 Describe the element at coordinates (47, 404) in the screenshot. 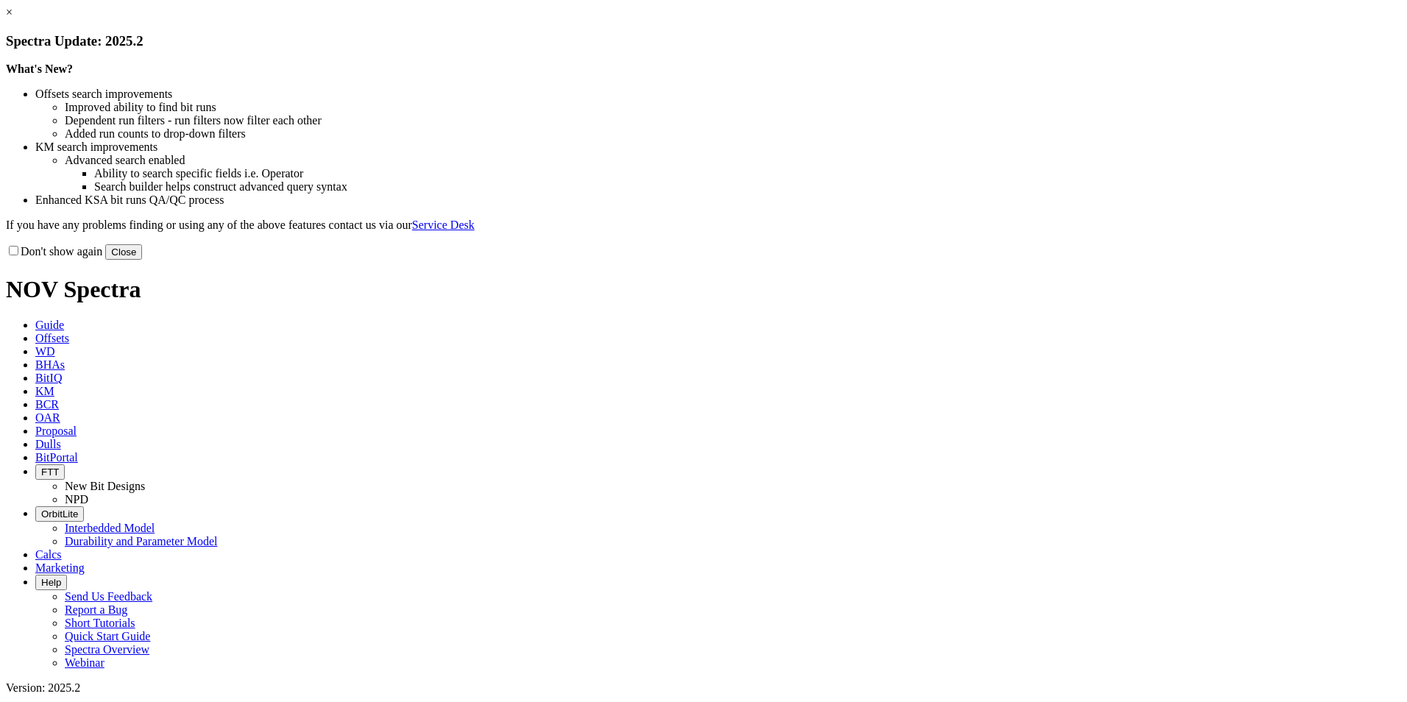

I see `span: BCR` at that location.